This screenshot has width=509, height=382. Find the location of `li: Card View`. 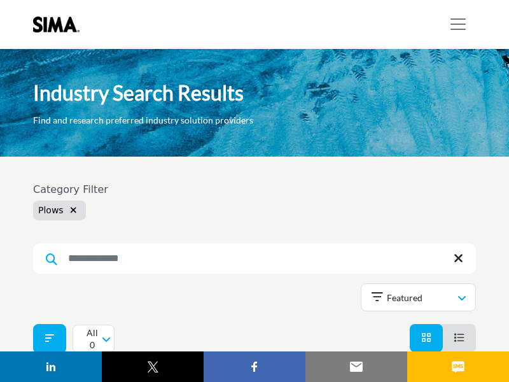

li: Card View is located at coordinates (426, 338).